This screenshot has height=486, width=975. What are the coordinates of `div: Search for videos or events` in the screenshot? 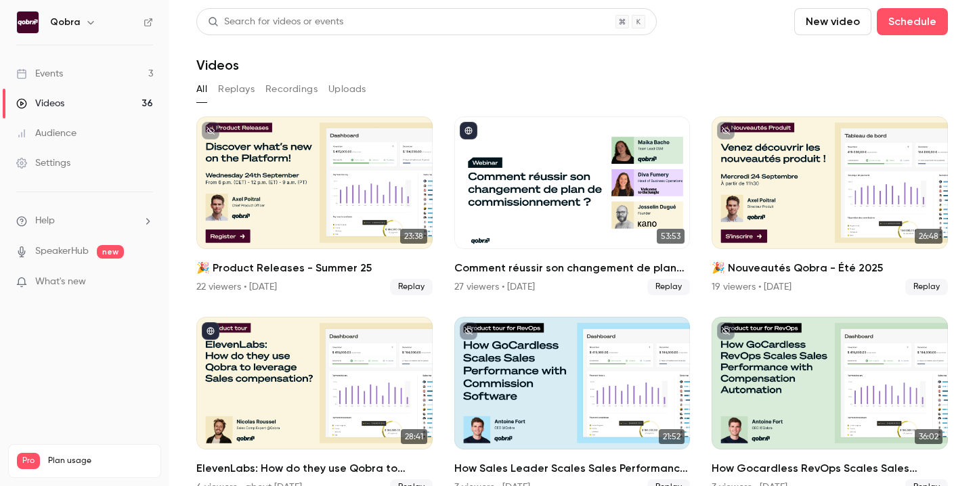 It's located at (275, 22).